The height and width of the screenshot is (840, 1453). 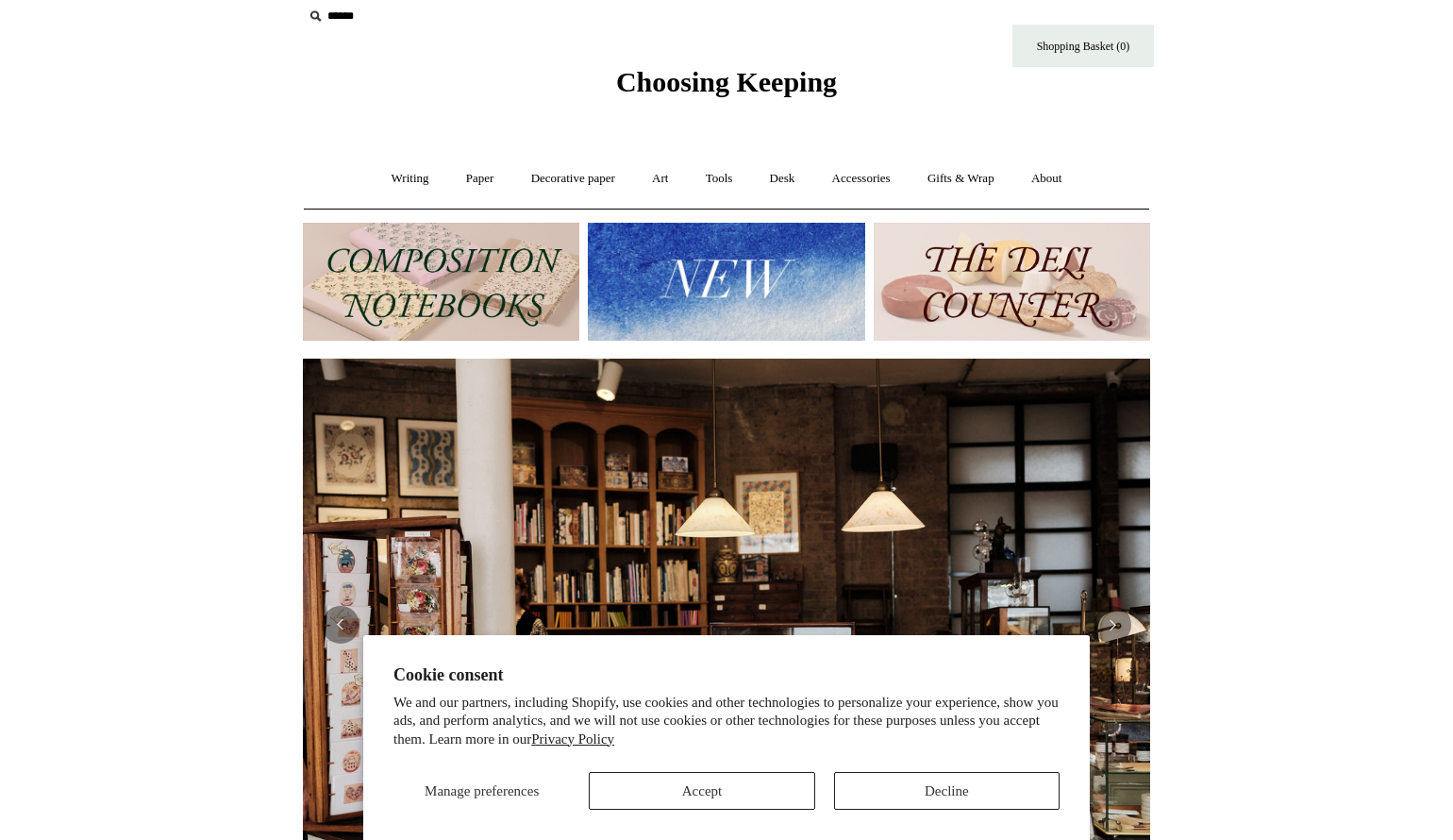 I want to click on img: 202302 Composition ledgers.jpg__PID:69722ee6-fa44-49dd-a067-31375e5d54ec, so click(x=440, y=282).